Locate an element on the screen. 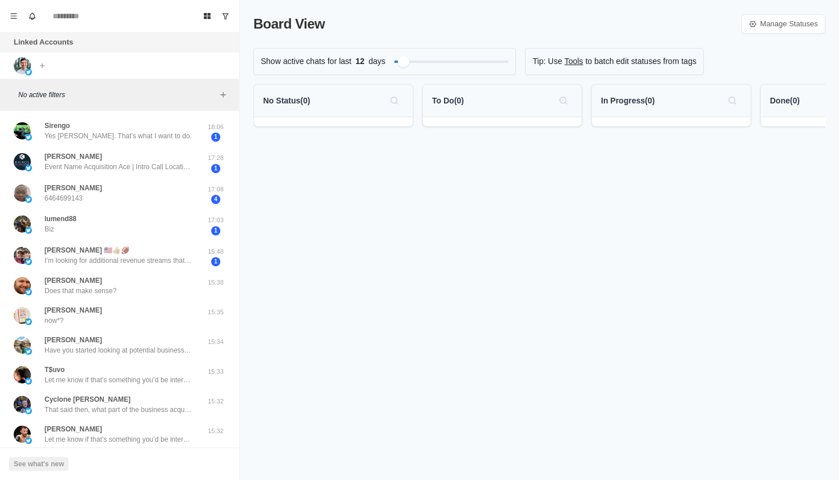  p: Have you started looking at potential businesses to acquire yet? is located at coordinates (119, 350).